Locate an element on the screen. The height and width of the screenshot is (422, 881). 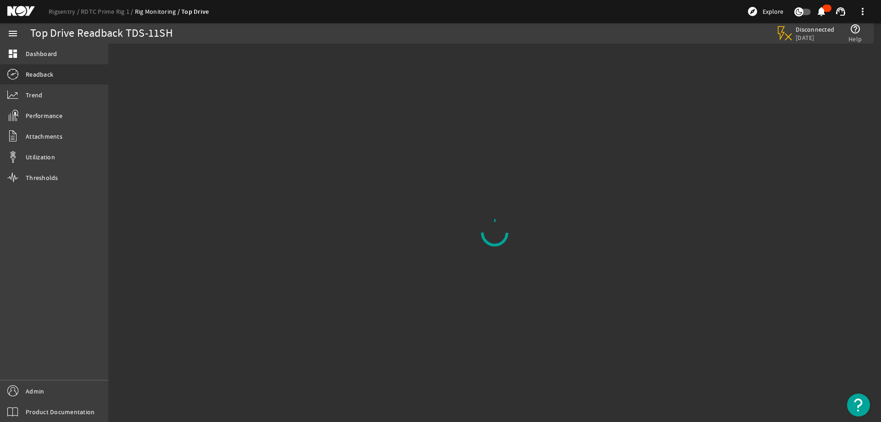
mat-icon: support_agent is located at coordinates (841, 11).